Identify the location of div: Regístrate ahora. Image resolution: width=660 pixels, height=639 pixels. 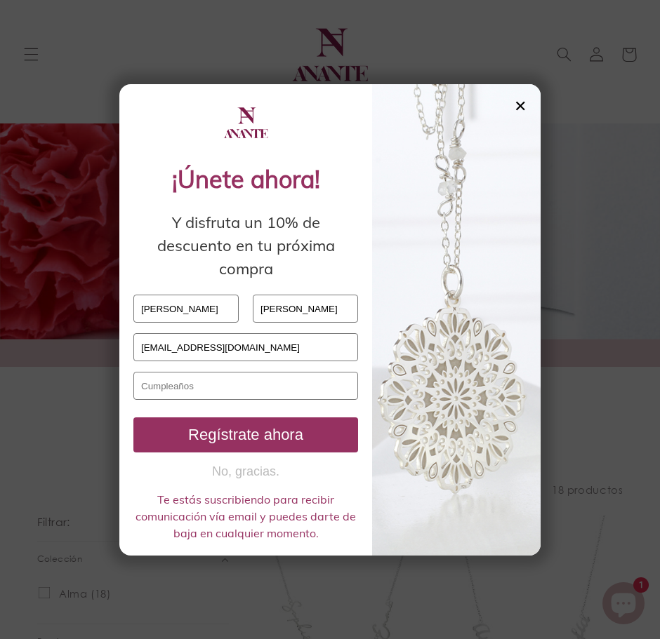
(246, 435).